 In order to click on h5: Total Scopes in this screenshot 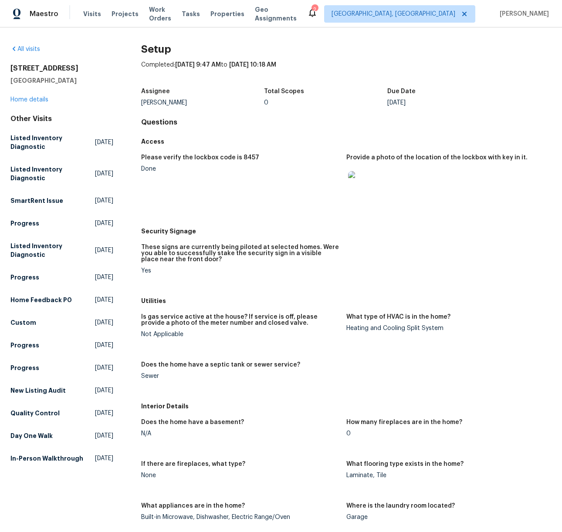, I will do `click(284, 91)`.